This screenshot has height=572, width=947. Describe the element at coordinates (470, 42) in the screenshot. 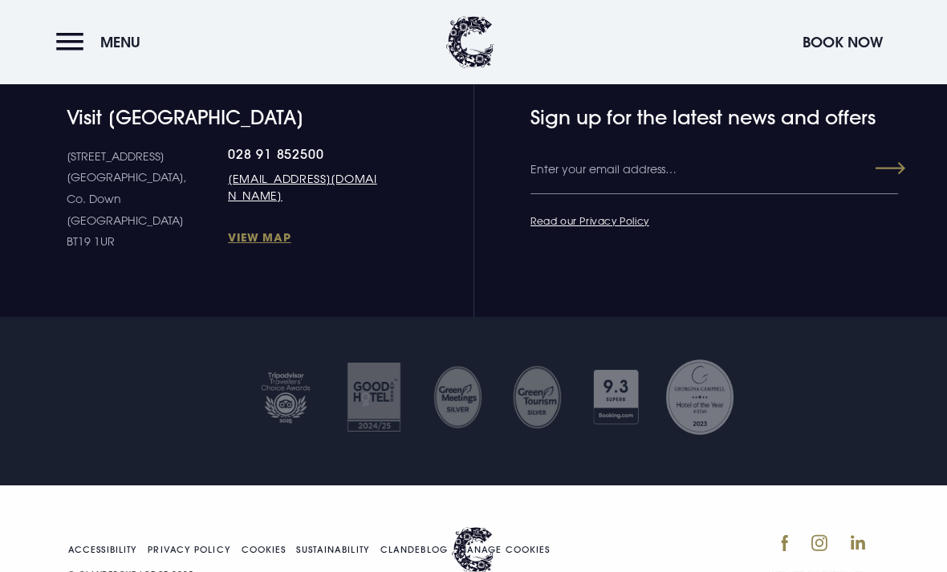

I see `img: Clandeboye Lodge` at that location.